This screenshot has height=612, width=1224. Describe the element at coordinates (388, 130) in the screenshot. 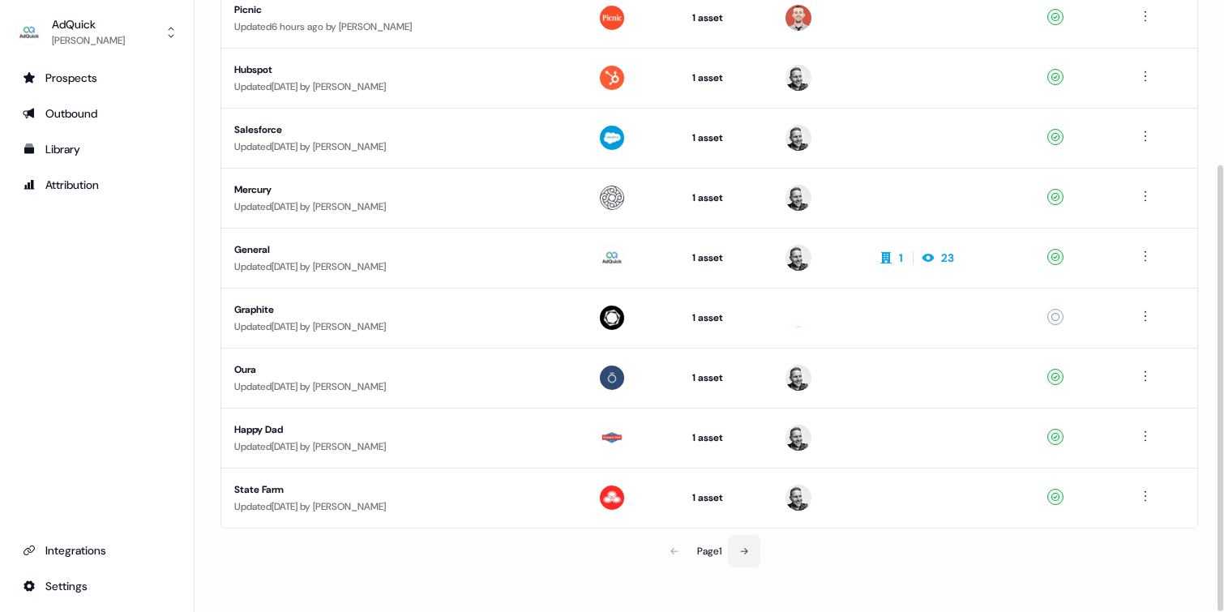

I see `div: Salesforce` at that location.